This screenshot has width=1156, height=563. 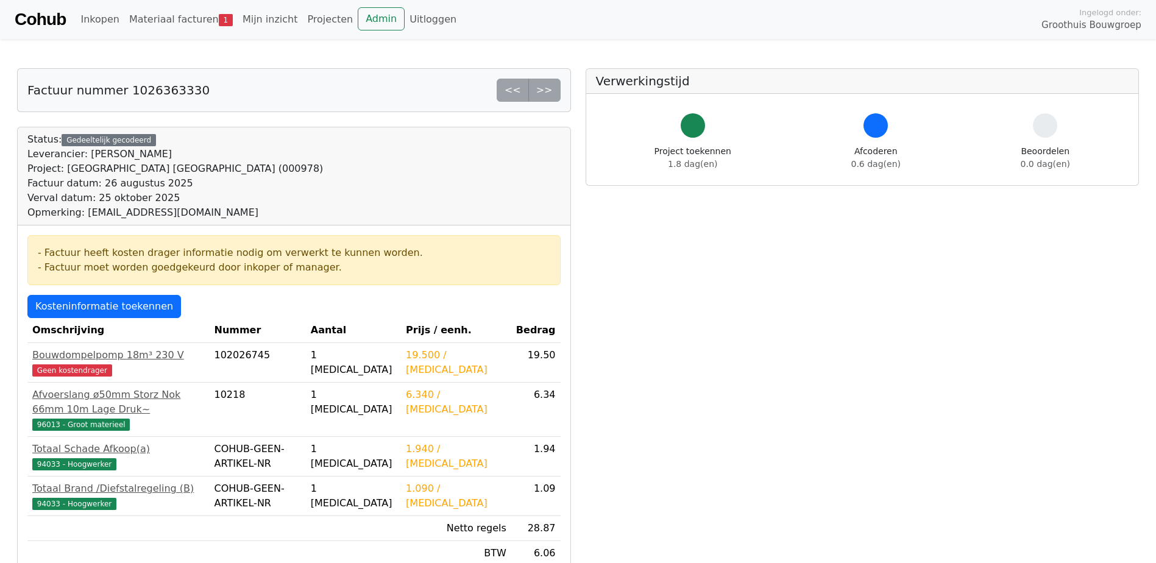 I want to click on a: Inkopen, so click(x=99, y=20).